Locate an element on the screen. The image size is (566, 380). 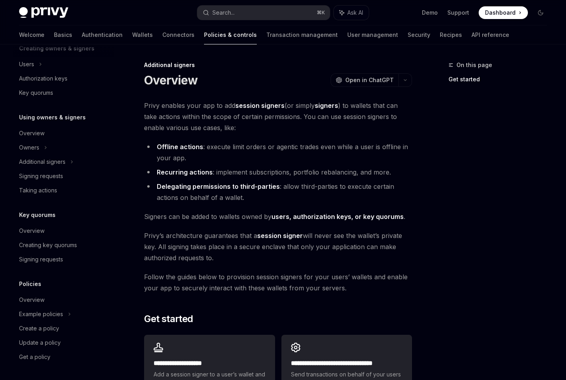
div: Taking actions is located at coordinates (38, 190).